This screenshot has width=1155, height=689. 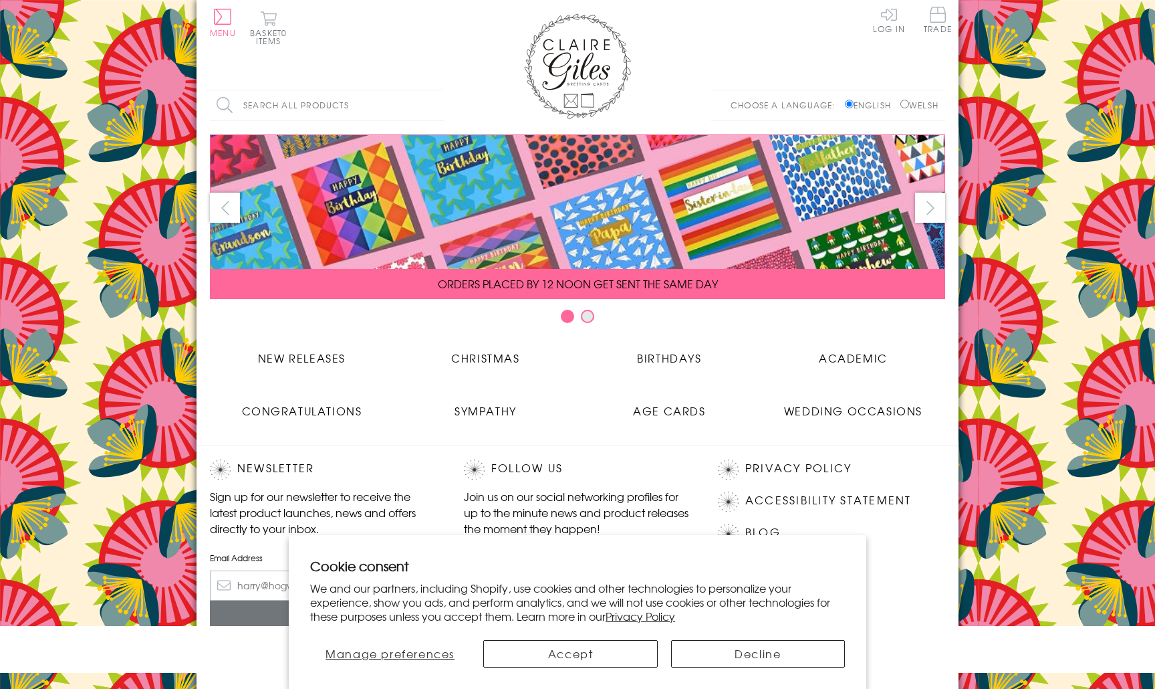 What do you see at coordinates (268, 27) in the screenshot?
I see `button: Basket0 items` at bounding box center [268, 27].